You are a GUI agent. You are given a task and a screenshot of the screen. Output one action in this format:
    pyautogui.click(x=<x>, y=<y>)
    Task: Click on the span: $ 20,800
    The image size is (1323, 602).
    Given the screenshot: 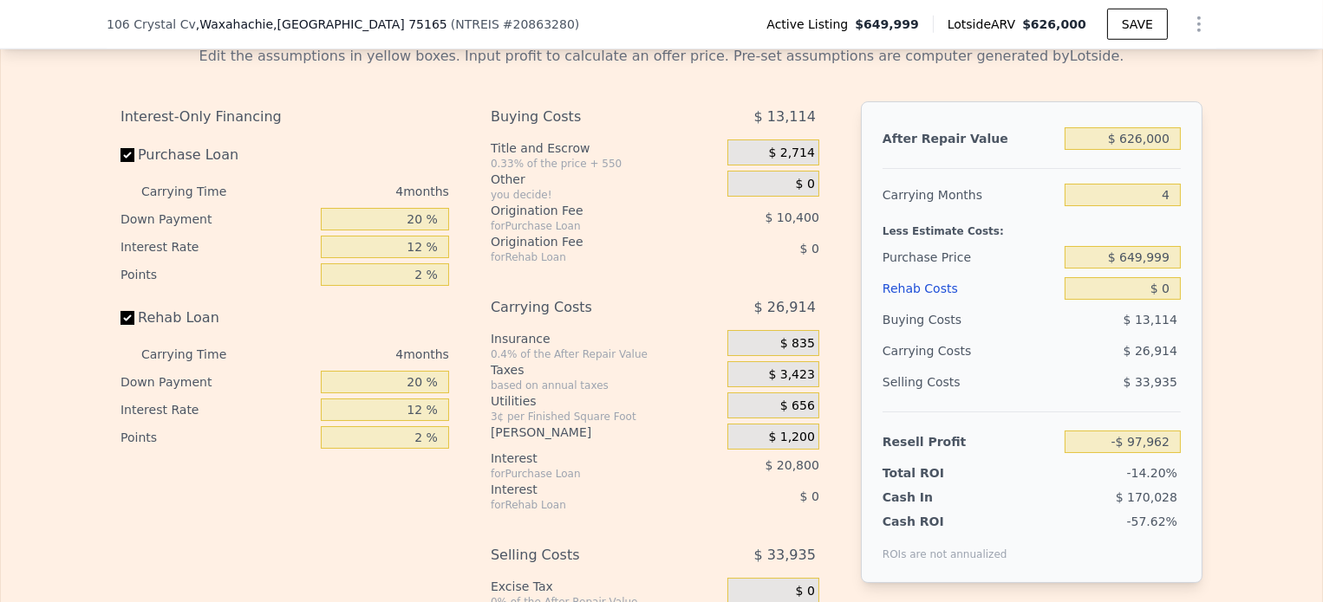 What is the action you would take?
    pyautogui.click(x=792, y=465)
    